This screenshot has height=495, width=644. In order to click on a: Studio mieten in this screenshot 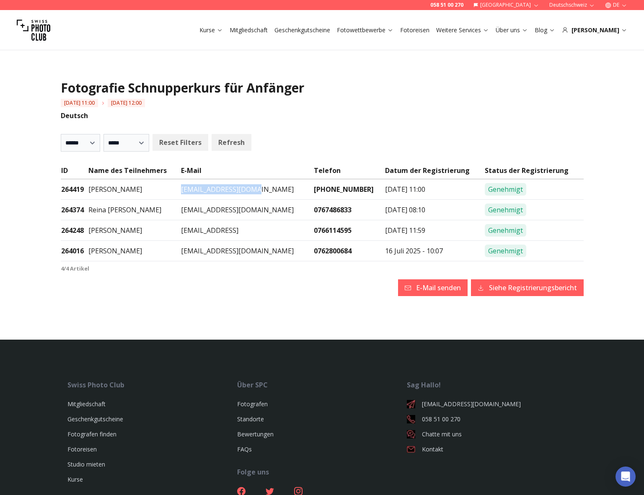, I will do `click(86, 464)`.